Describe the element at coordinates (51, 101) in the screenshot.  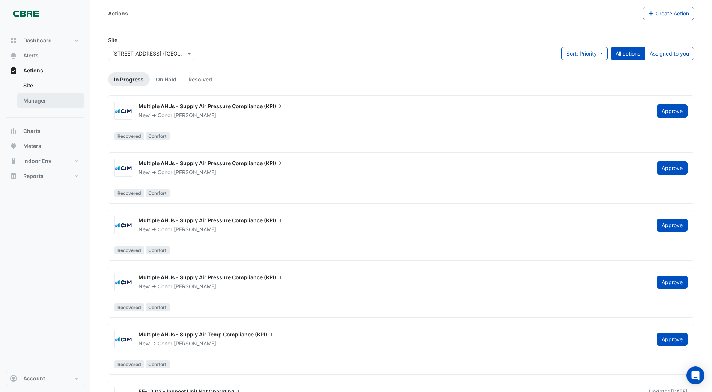
I see `a: Manager` at that location.